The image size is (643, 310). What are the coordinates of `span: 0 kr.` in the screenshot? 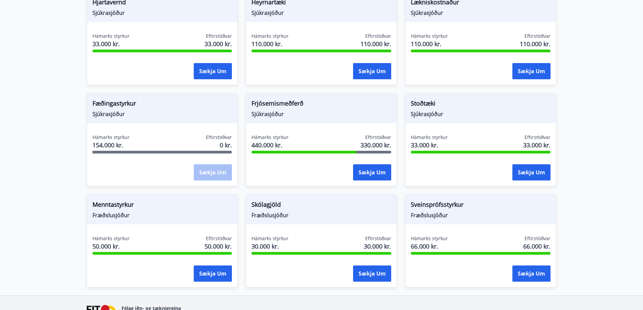 It's located at (226, 145).